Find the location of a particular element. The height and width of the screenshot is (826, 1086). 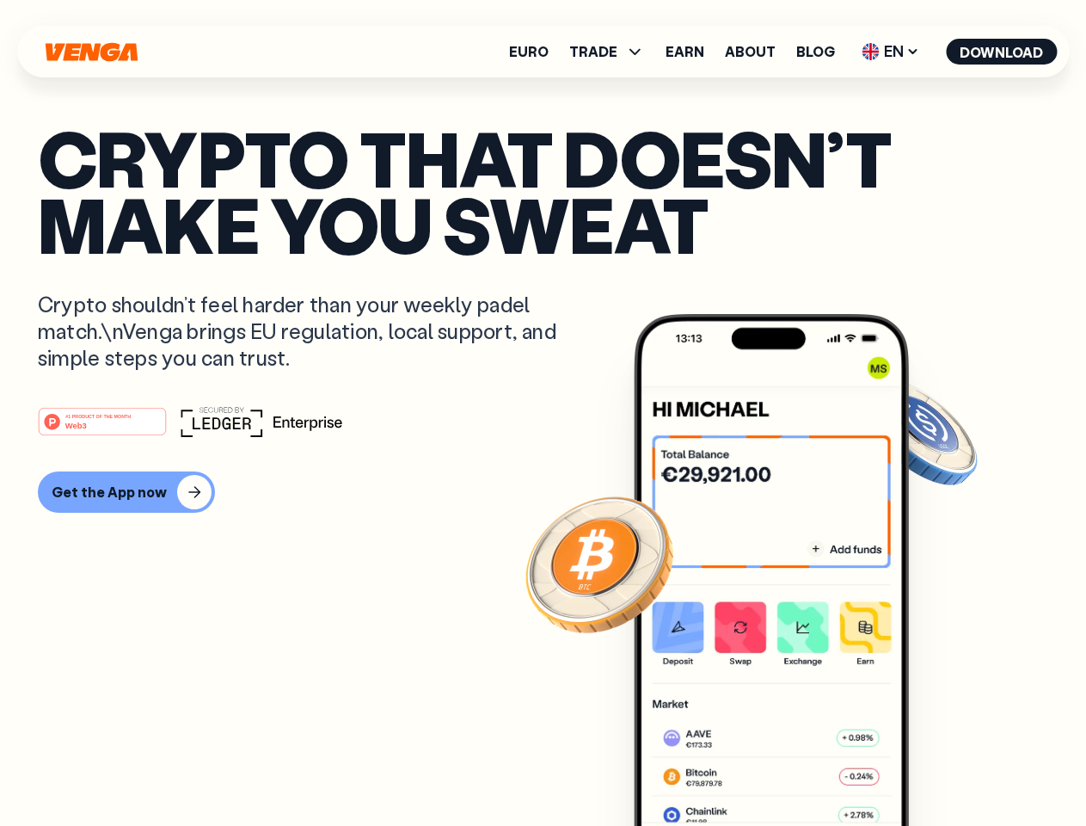

a: Home is located at coordinates (91, 52).